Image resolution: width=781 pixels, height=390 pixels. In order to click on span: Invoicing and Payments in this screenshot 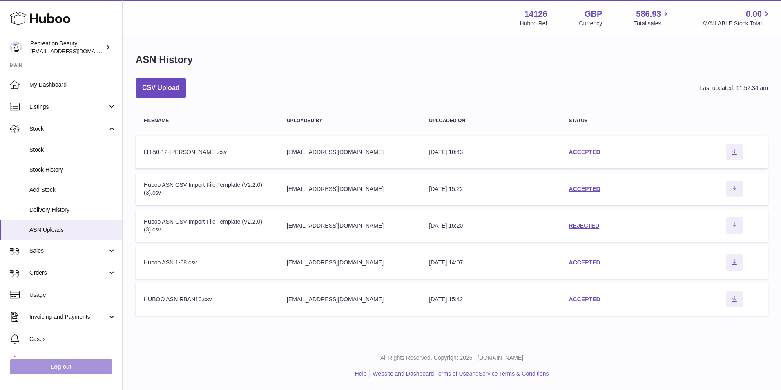, I will do `click(68, 317)`.